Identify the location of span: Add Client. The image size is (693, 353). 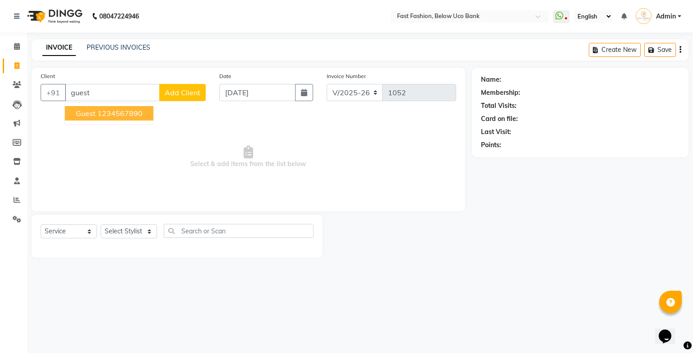
(182, 93).